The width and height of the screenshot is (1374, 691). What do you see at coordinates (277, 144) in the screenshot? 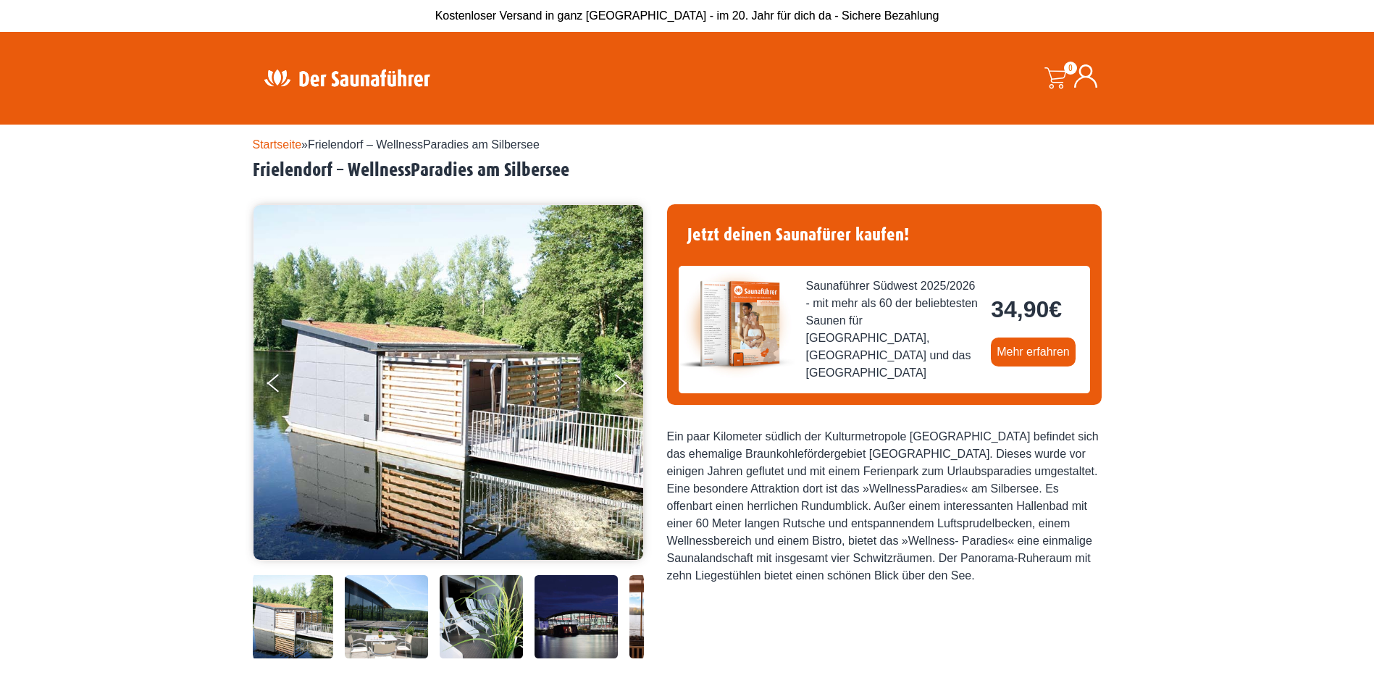
I see `a: Startseite` at bounding box center [277, 144].